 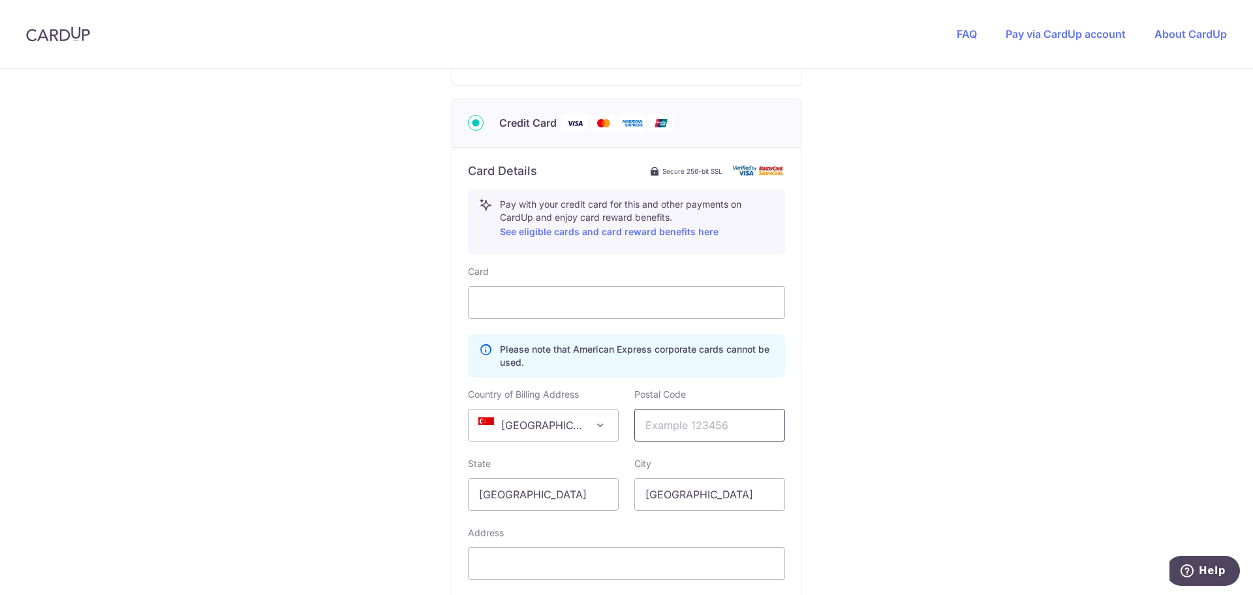 What do you see at coordinates (609, 231) in the screenshot?
I see `a: See eligible cards and card reward benefits here` at bounding box center [609, 231].